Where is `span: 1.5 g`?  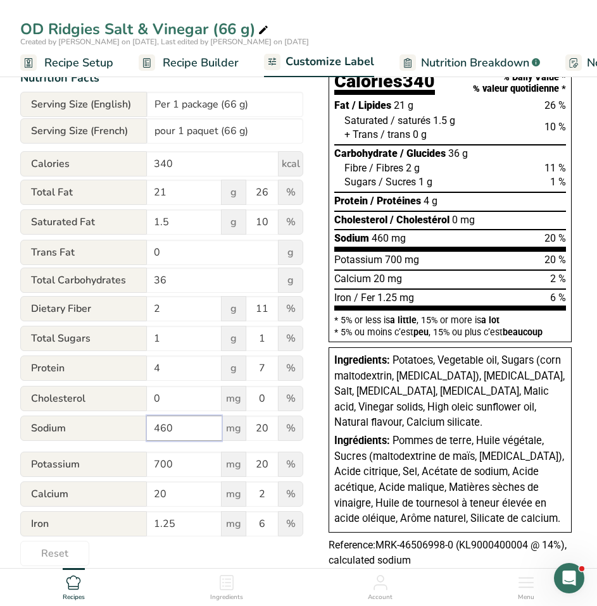
span: 1.5 g is located at coordinates (444, 120).